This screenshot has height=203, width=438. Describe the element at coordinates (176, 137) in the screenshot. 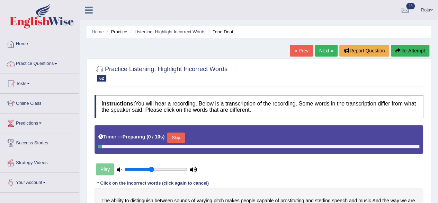

I see `button: Skip` at that location.